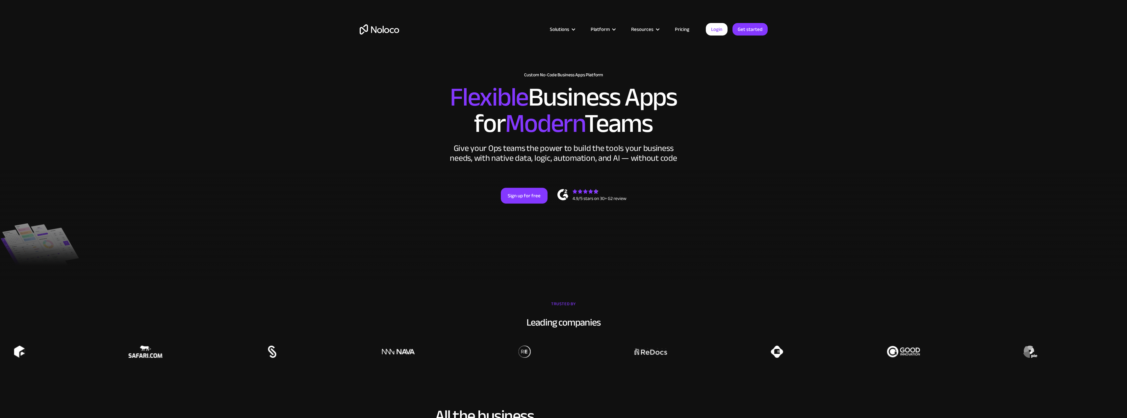 The height and width of the screenshot is (418, 1127). Describe the element at coordinates (564, 75) in the screenshot. I see `h1: Custom No-Code Business Apps Platform` at that location.